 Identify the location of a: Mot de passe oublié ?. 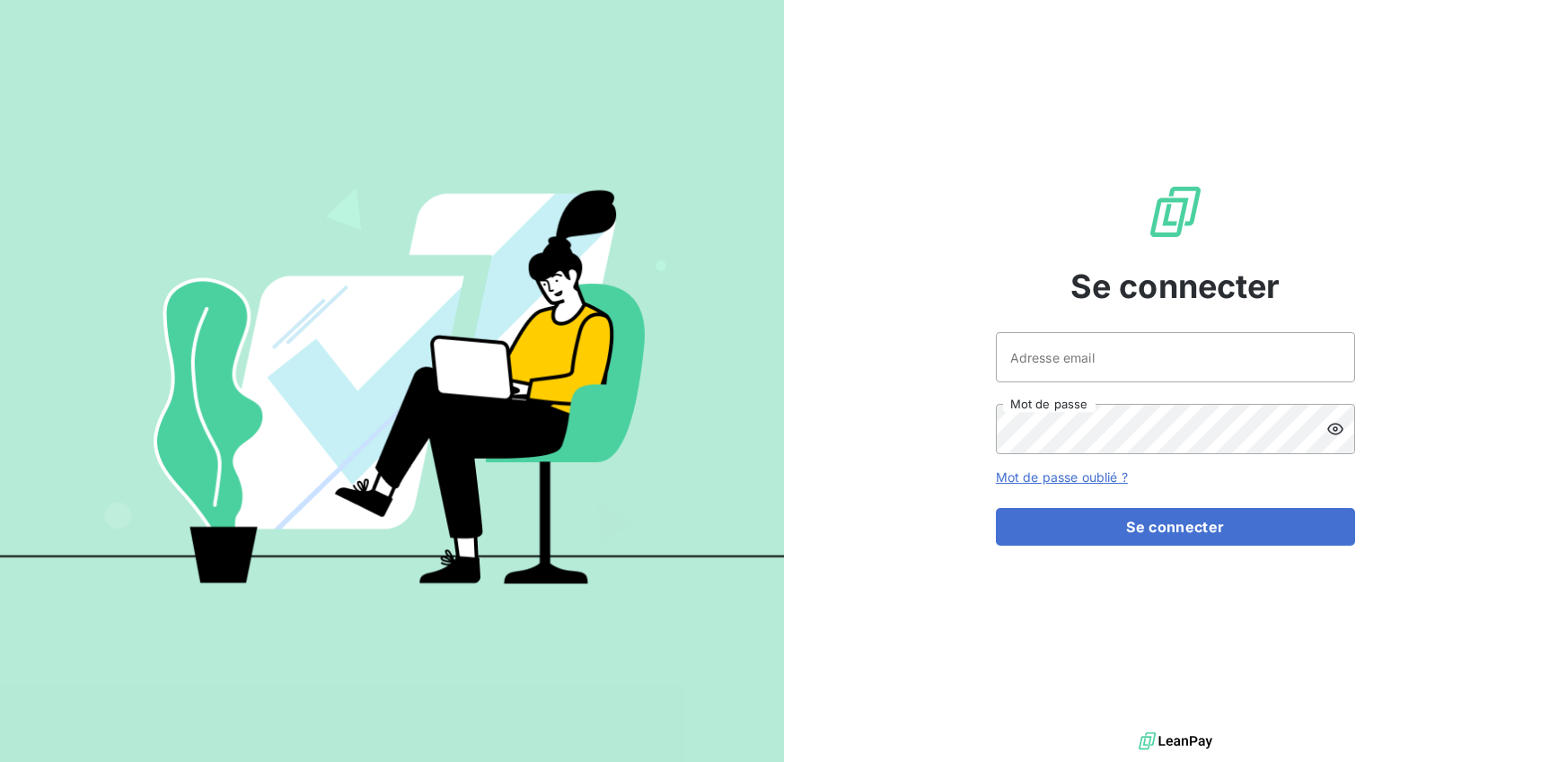
(1061, 477).